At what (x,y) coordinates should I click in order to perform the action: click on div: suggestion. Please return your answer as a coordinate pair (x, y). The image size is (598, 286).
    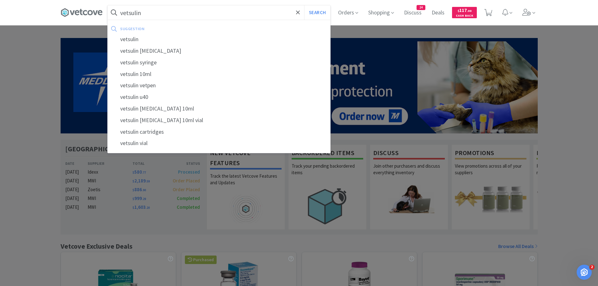
    Looking at the image, I should click on (178, 29).